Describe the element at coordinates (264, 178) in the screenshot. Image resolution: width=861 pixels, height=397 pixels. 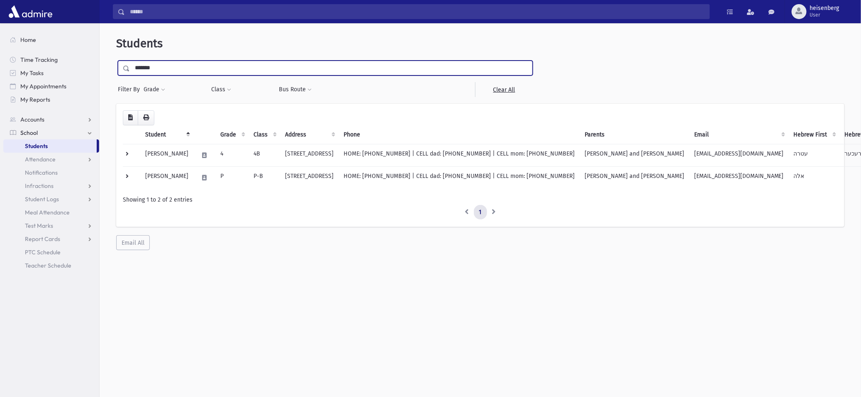
I see `td: P-B` at that location.